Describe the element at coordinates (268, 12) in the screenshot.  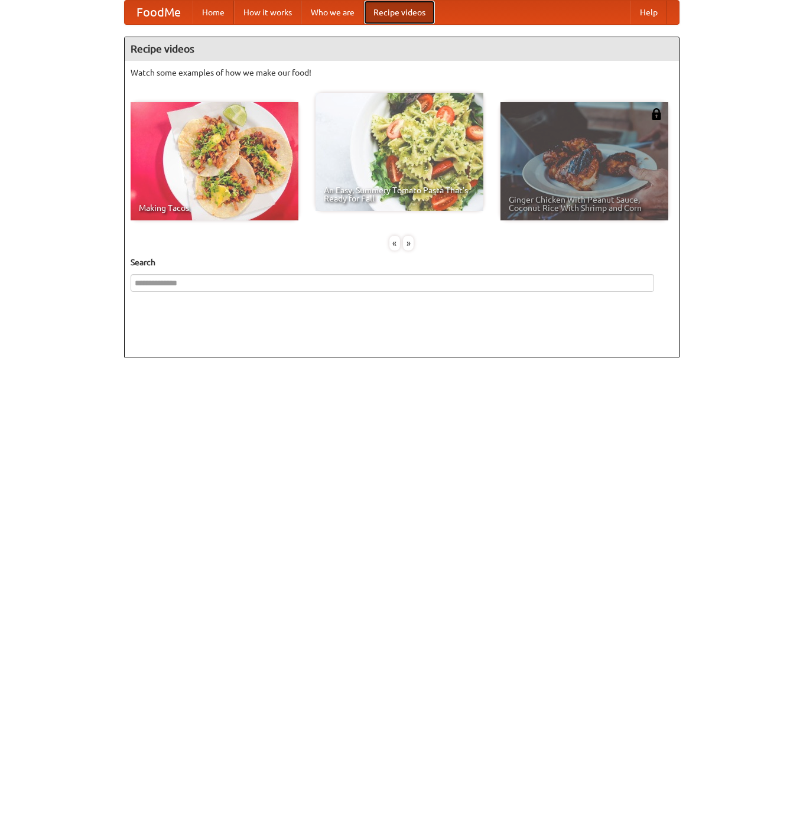
I see `a: How it works` at that location.